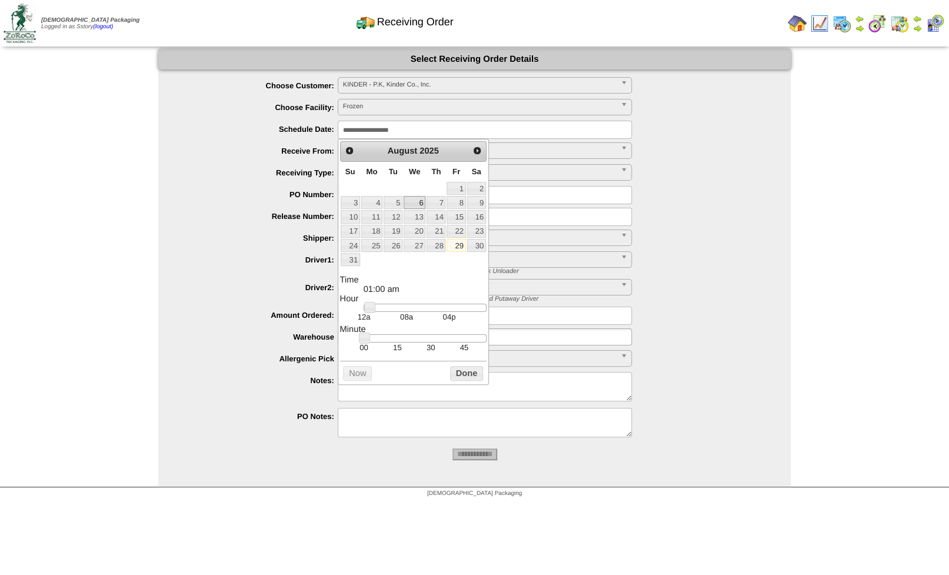 This screenshot has width=949, height=575. I want to click on a: 11, so click(372, 217).